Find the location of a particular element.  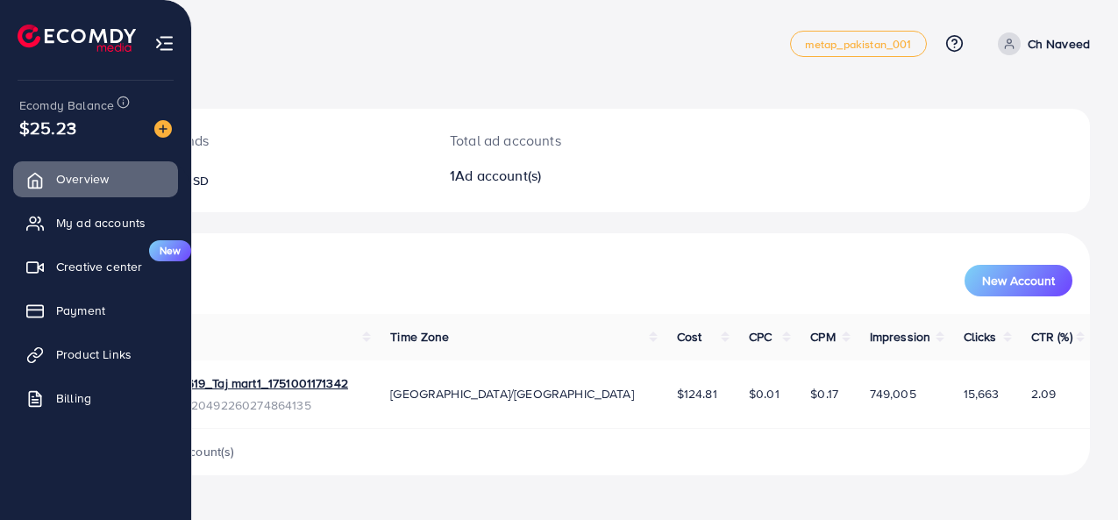

span: 749,005 is located at coordinates (893, 394).